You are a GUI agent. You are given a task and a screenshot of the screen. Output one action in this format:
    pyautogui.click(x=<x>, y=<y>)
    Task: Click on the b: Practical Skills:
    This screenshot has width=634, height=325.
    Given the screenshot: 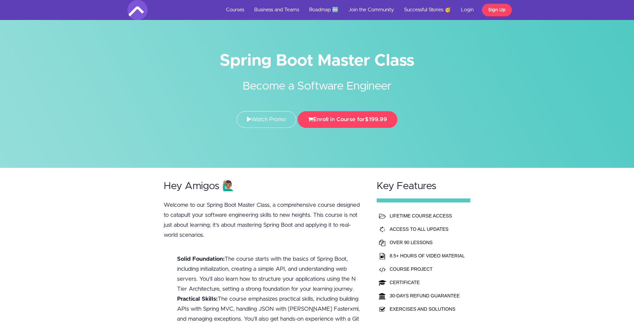 What is the action you would take?
    pyautogui.click(x=197, y=298)
    